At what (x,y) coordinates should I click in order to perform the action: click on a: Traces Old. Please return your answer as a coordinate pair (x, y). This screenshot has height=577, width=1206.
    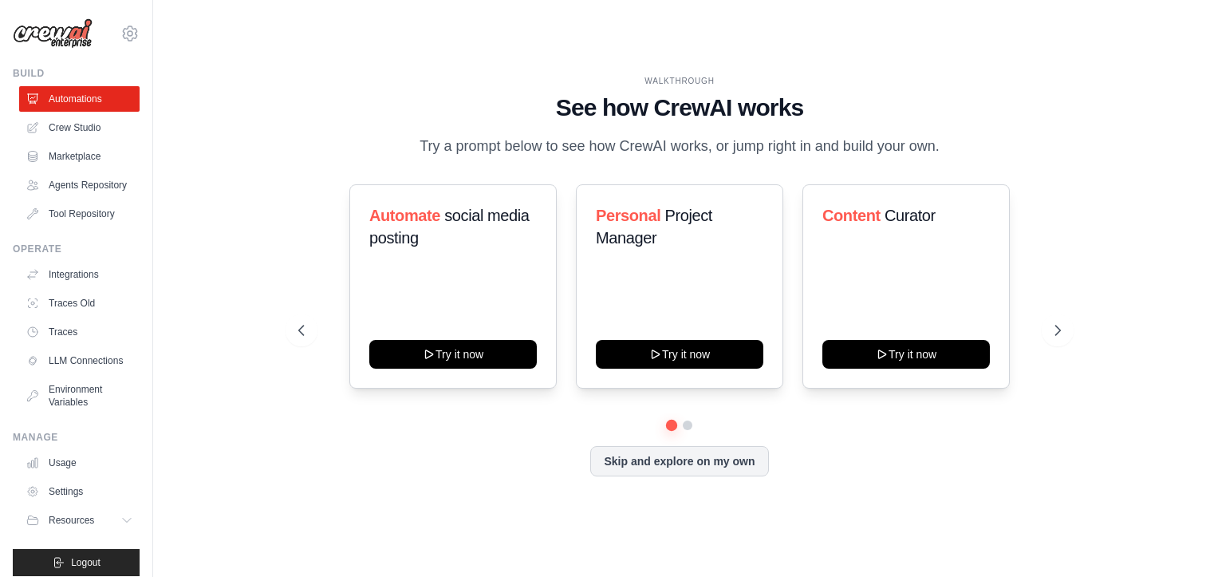
    Looking at the image, I should click on (79, 303).